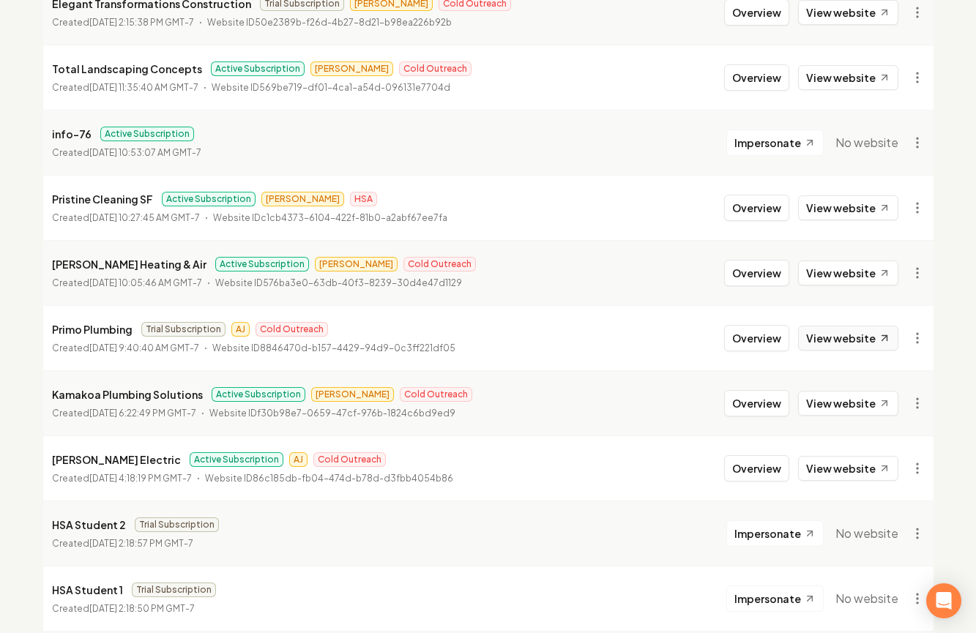 The width and height of the screenshot is (976, 633). I want to click on p: HSA Student 2, so click(89, 525).